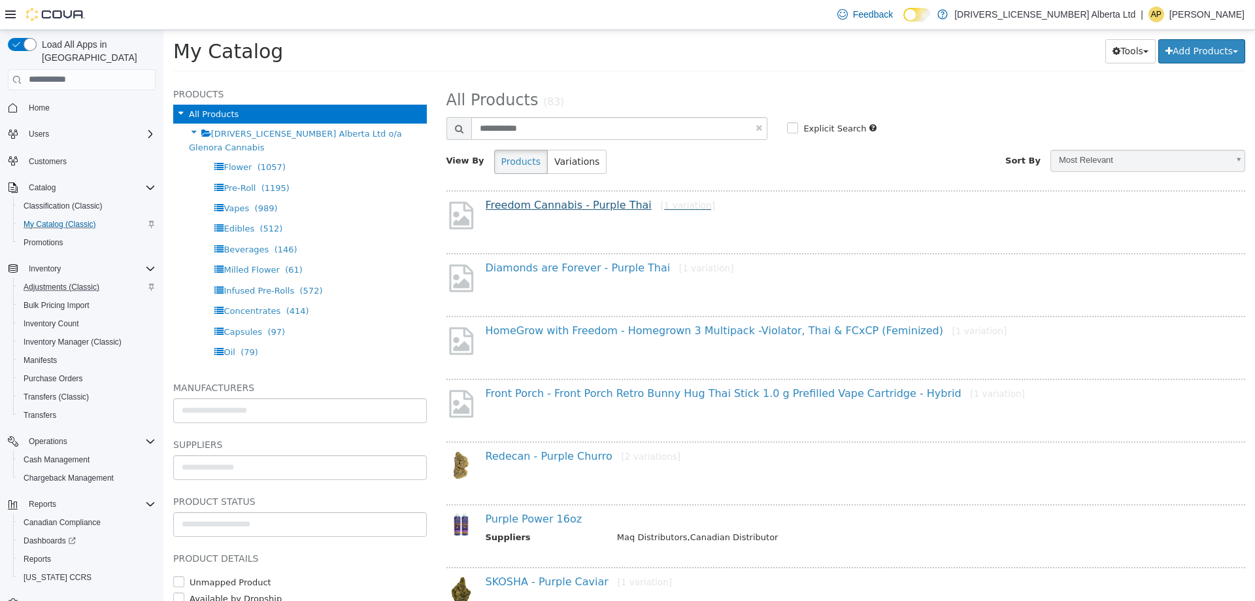 The height and width of the screenshot is (601, 1255). I want to click on button: Transfers (Classic), so click(87, 397).